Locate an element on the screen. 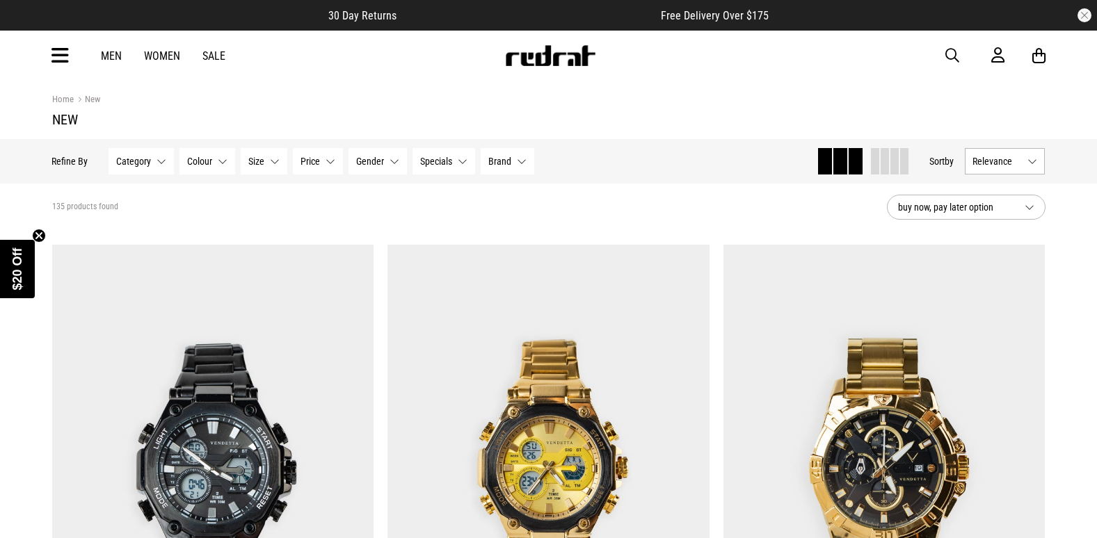 Image resolution: width=1097 pixels, height=538 pixels. a: Sale is located at coordinates (214, 56).